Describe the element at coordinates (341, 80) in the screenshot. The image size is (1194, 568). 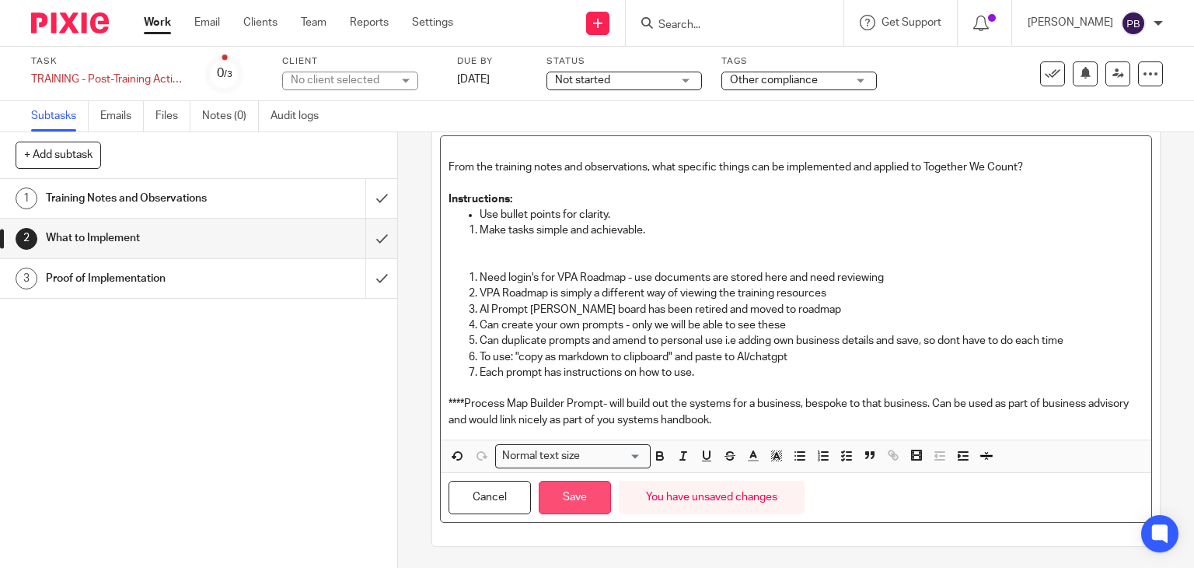
I see `div: No client selected` at that location.